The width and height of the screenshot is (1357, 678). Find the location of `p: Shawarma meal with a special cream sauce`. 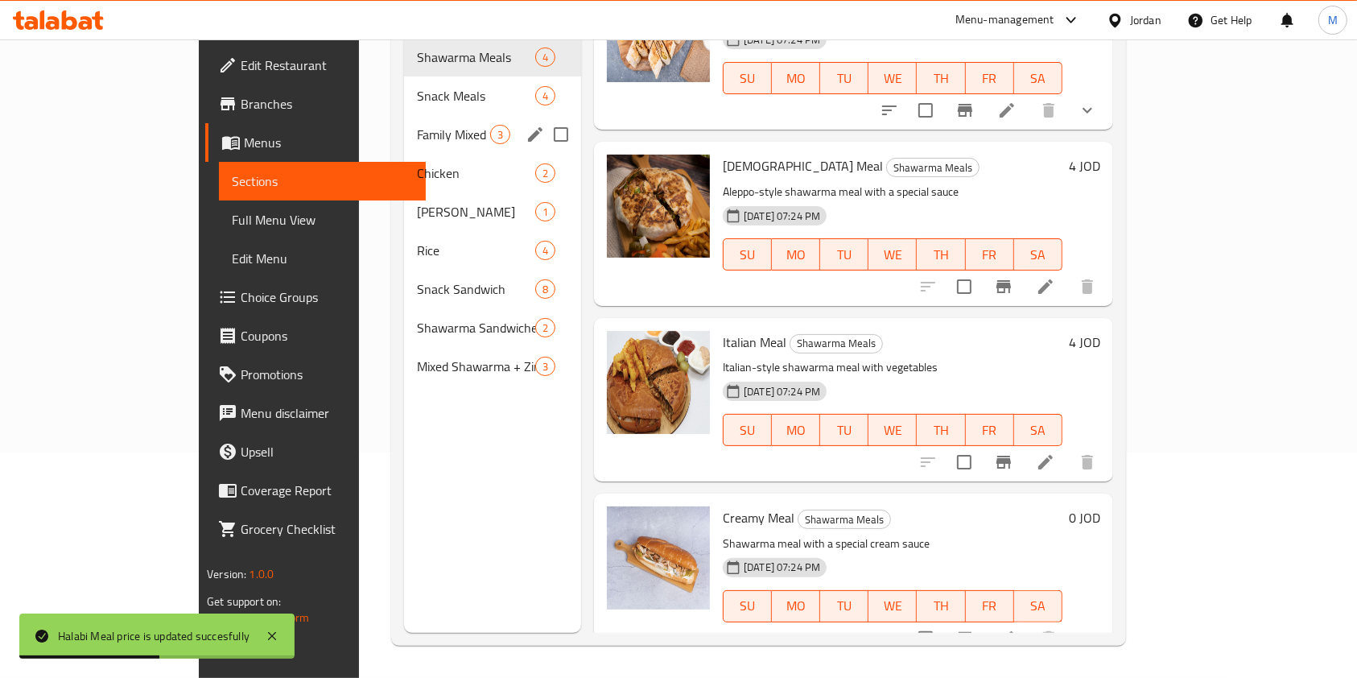

p: Shawarma meal with a special cream sauce is located at coordinates (893, 543).